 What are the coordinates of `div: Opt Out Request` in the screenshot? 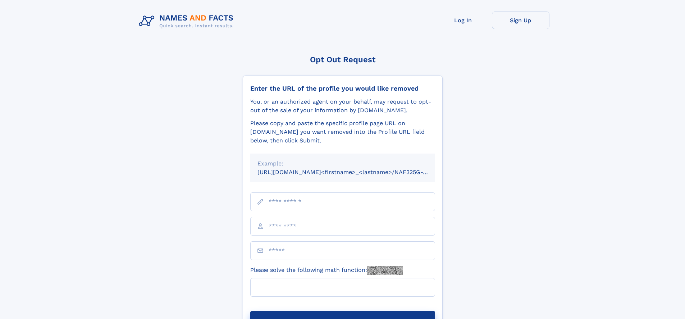 It's located at (343, 59).